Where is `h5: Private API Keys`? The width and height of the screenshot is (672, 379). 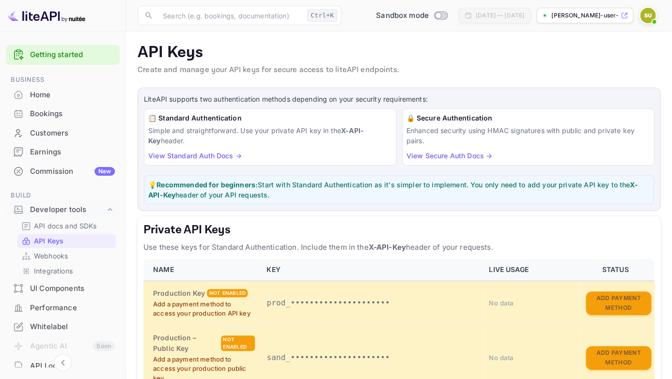 h5: Private API Keys is located at coordinates (399, 230).